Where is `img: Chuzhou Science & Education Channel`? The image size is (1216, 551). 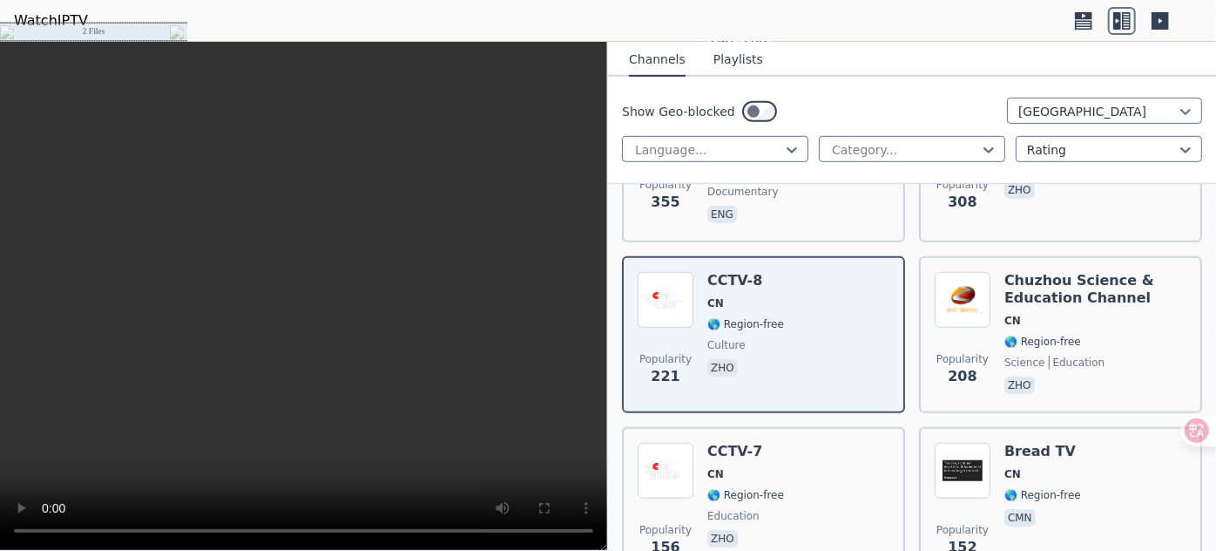 img: Chuzhou Science & Education Channel is located at coordinates (963, 300).